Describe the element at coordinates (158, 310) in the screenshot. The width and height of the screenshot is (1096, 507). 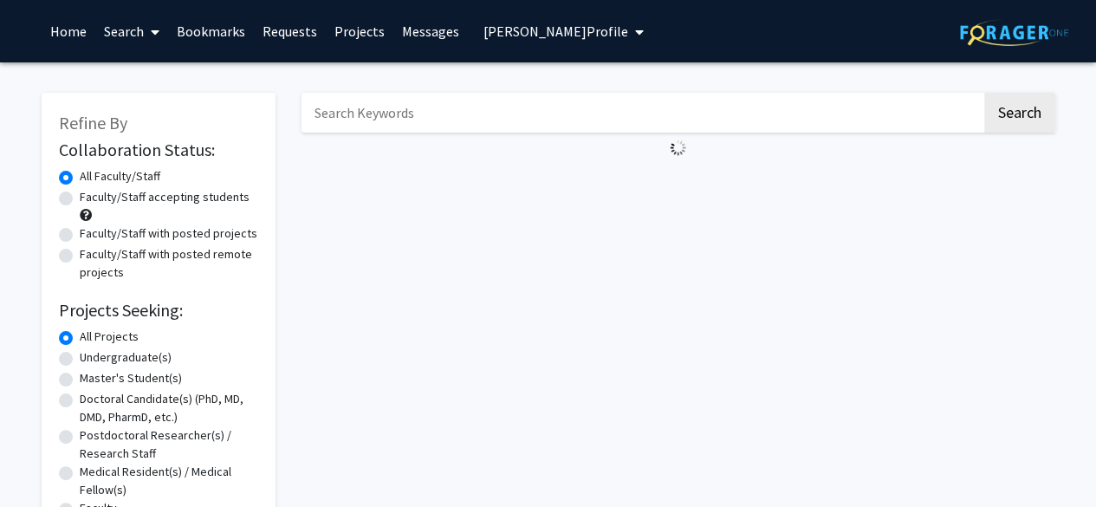
I see `h2: Projects Seeking:` at that location.